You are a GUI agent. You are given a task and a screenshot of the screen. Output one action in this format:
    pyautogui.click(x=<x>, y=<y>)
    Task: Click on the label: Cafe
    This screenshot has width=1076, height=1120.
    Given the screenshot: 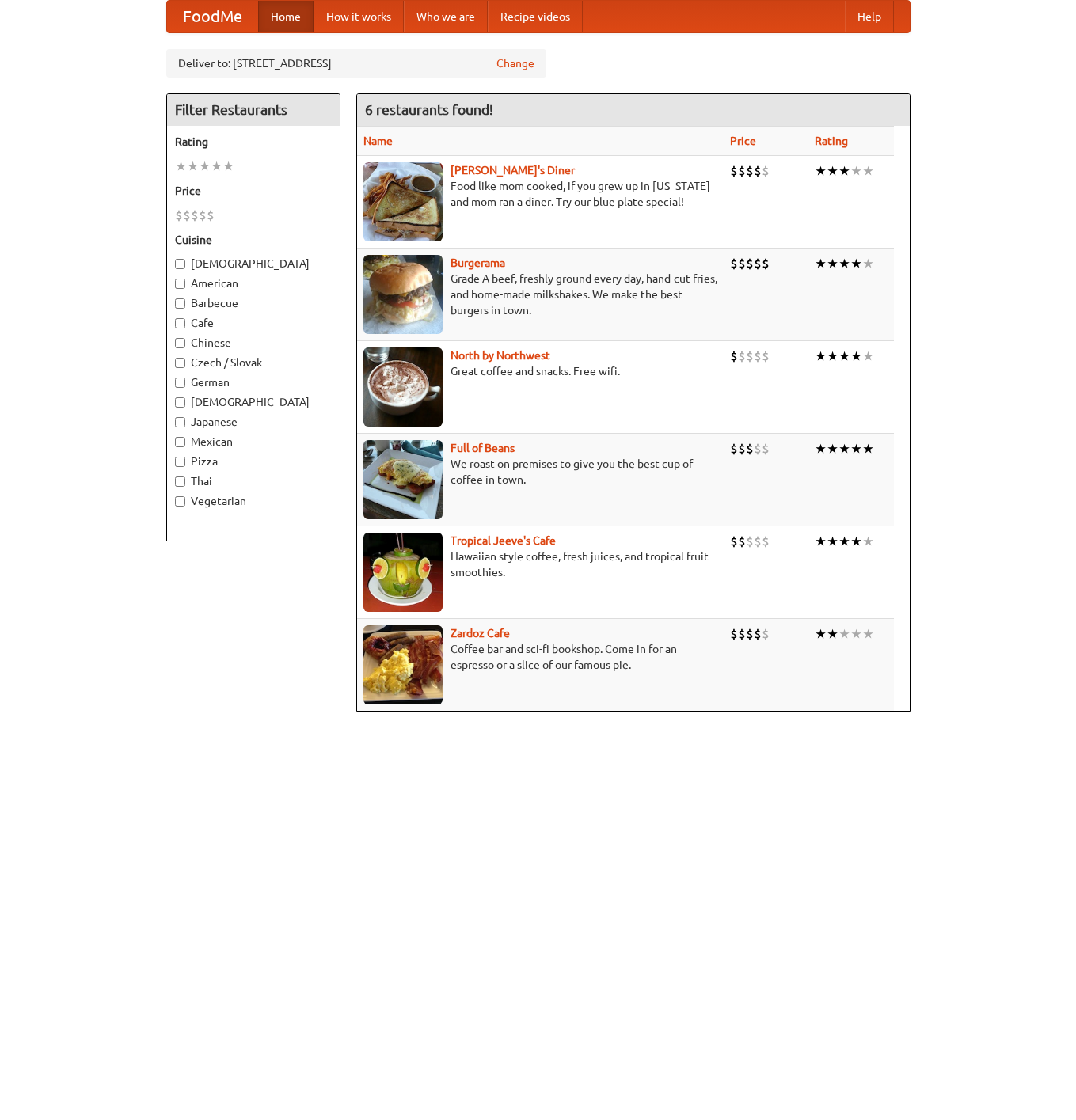 What is the action you would take?
    pyautogui.click(x=253, y=323)
    